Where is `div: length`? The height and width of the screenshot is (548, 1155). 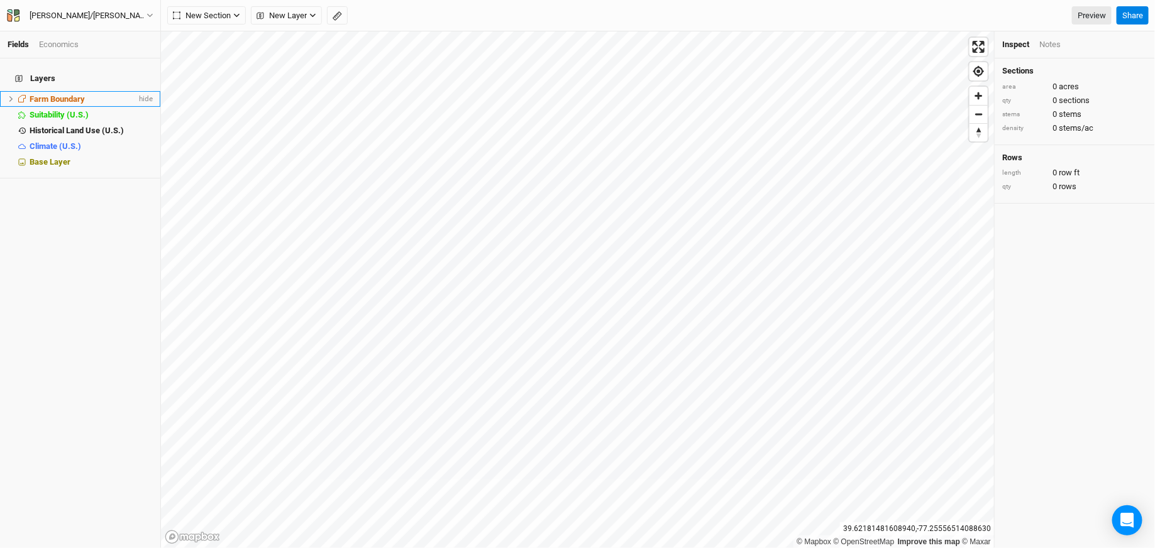 div: length is located at coordinates (1025, 173).